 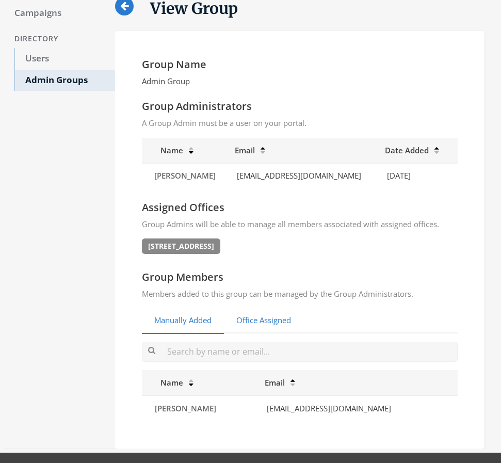 I want to click on span: Date Added, so click(x=407, y=150).